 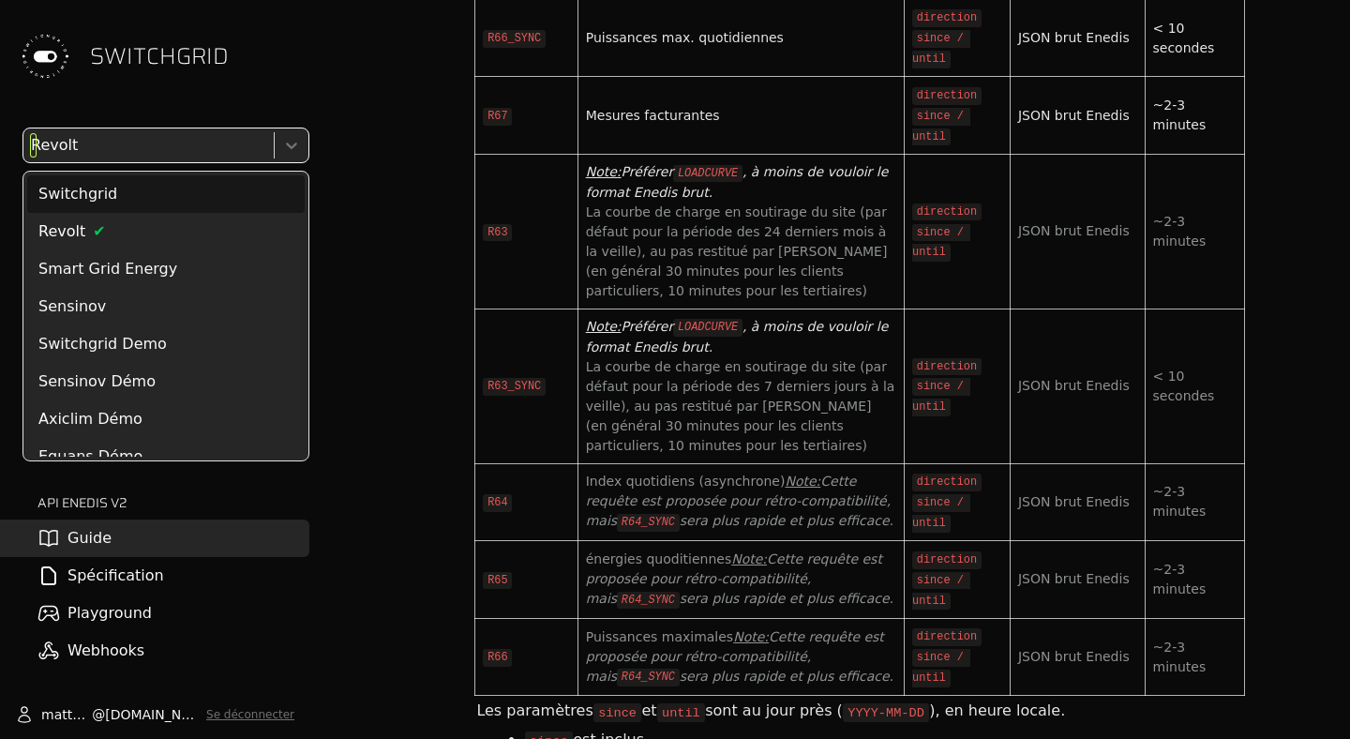 I want to click on span: énergies quoditiennes, so click(x=659, y=559).